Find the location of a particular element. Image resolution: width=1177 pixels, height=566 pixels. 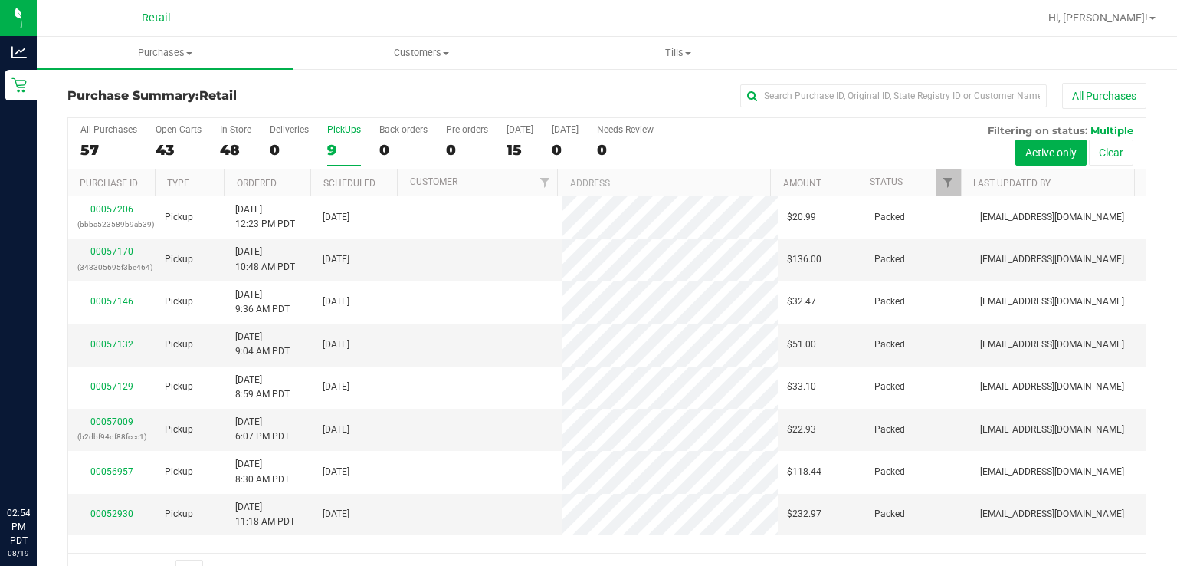

button: Active only is located at coordinates (1051, 153).